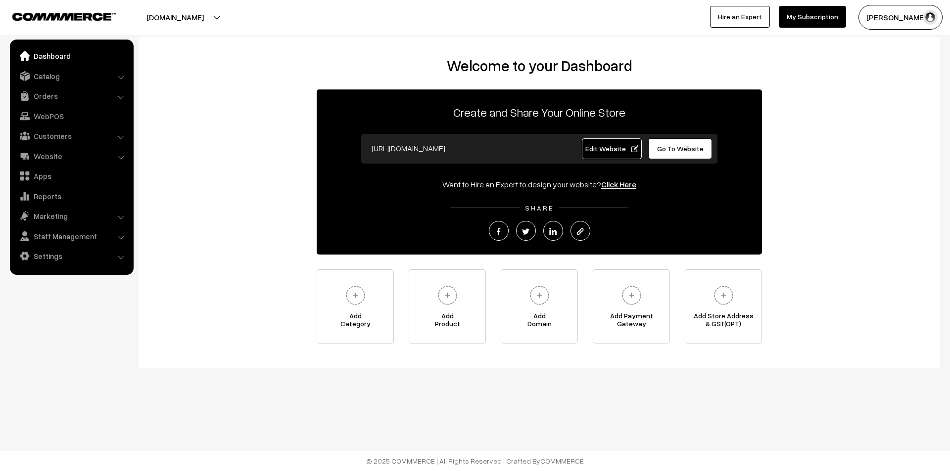  I want to click on span: Add Payment Gateway, so click(631, 322).